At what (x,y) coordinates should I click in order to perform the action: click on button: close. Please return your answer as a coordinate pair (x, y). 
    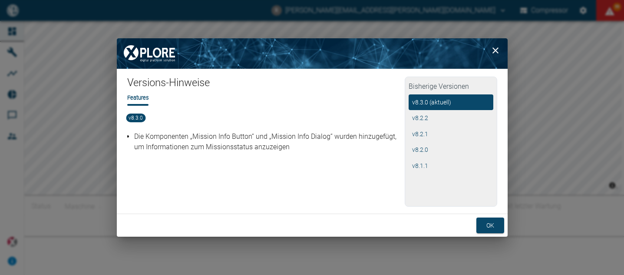
    Looking at the image, I should click on (496, 50).